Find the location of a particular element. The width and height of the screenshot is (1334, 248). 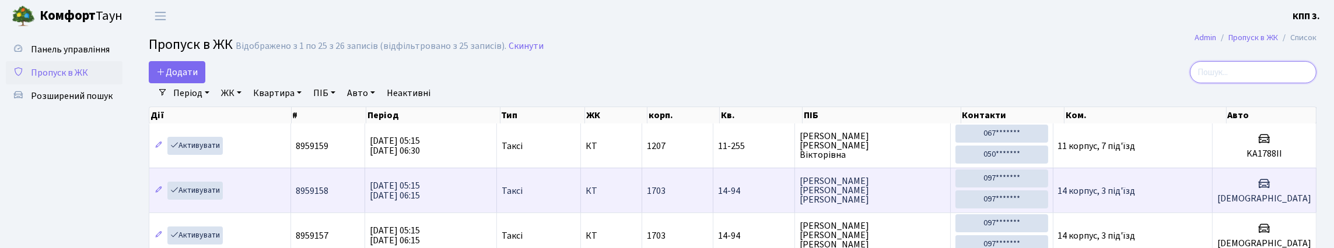

th: ЖК is located at coordinates (616, 115).